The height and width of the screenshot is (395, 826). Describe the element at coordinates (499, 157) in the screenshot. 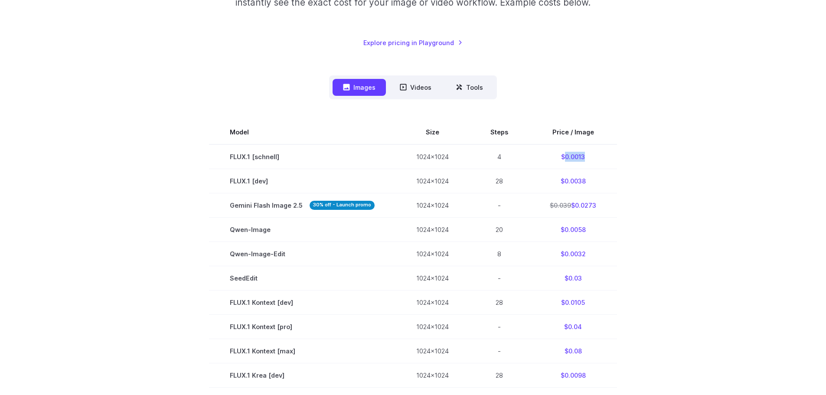

I see `td: 4` at that location.